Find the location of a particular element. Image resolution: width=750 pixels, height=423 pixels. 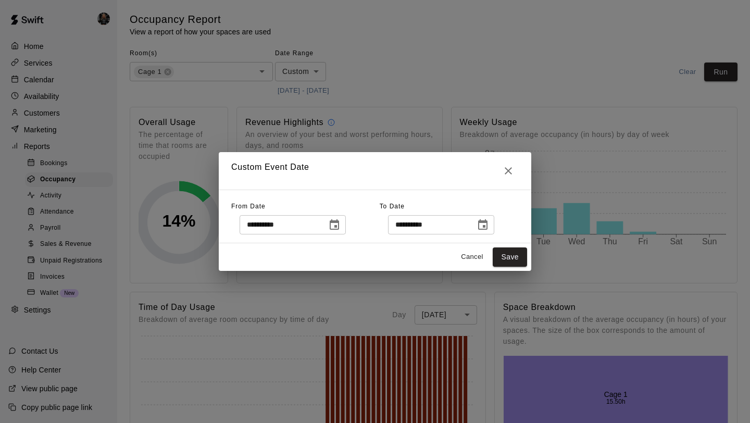

span: From Date is located at coordinates (249, 206).